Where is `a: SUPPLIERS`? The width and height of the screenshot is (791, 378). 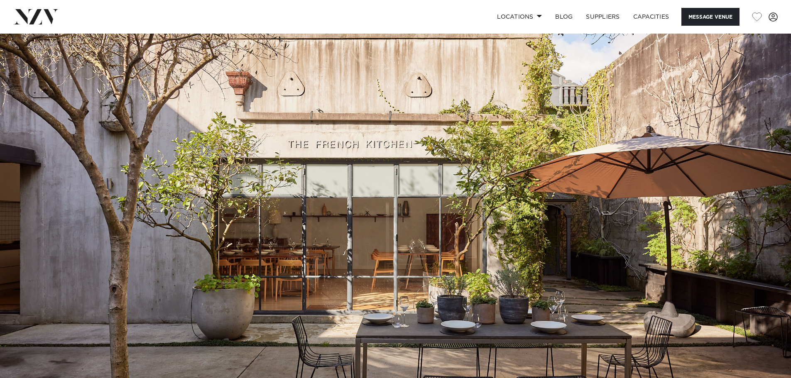 a: SUPPLIERS is located at coordinates (603, 17).